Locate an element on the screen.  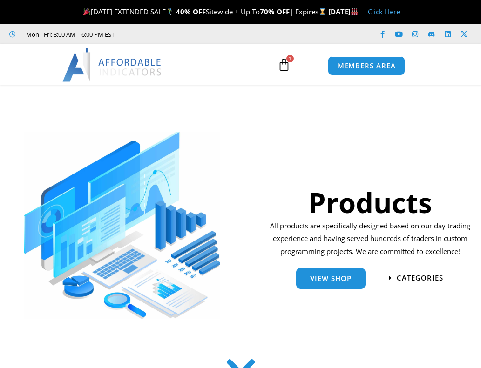
a: View Shop is located at coordinates (331, 278).